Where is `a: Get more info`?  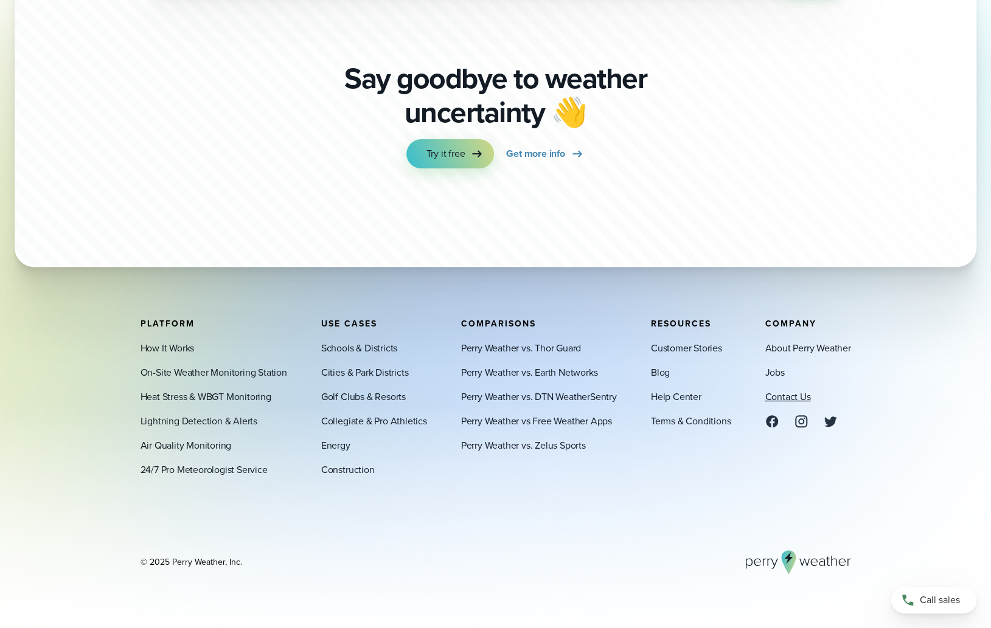 a: Get more info is located at coordinates (545, 154).